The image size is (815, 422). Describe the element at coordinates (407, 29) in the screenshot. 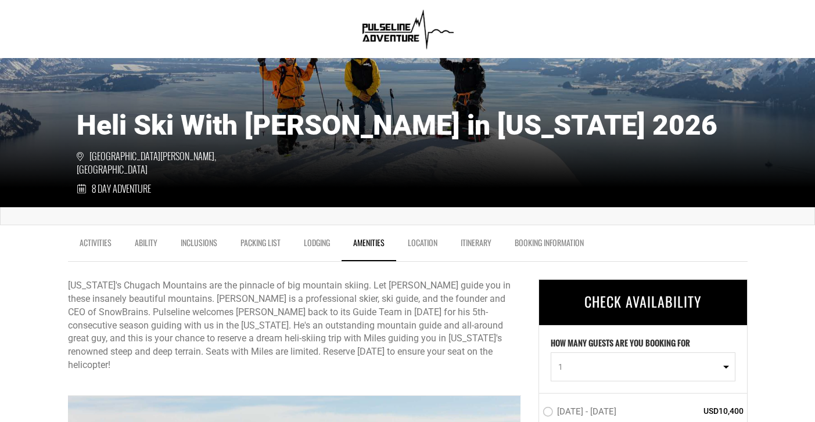

I see `img: 1638909355.png` at that location.